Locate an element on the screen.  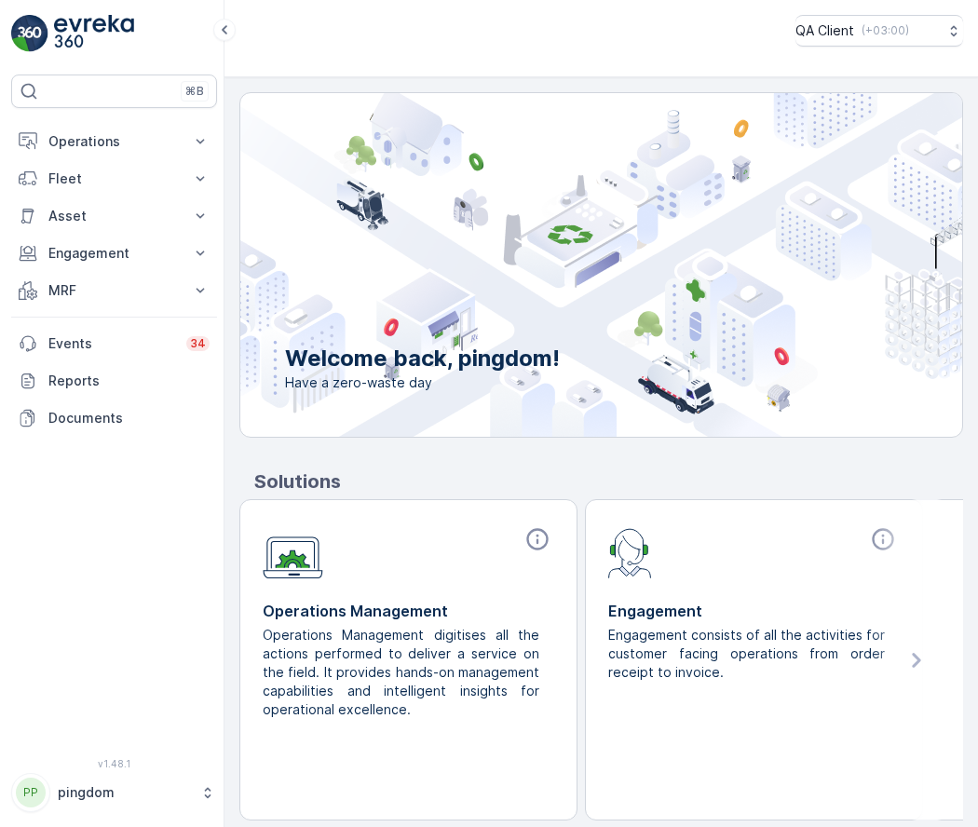
p: Documents is located at coordinates (129, 418).